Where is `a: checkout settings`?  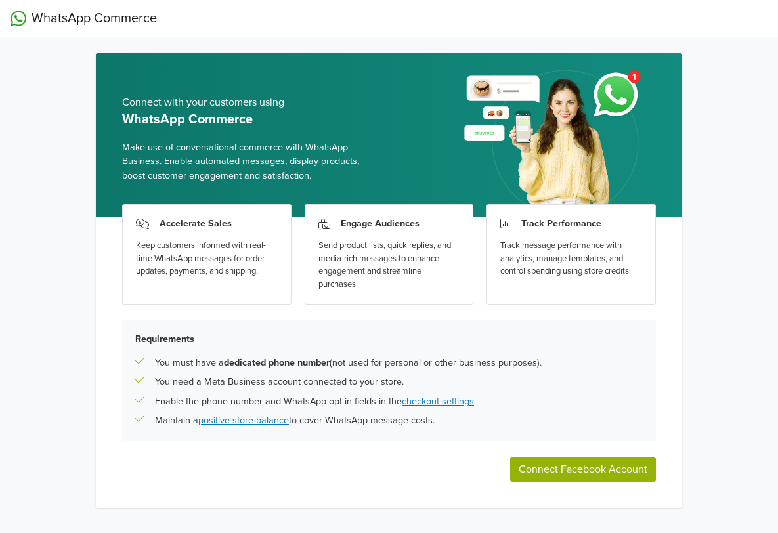
a: checkout settings is located at coordinates (438, 401).